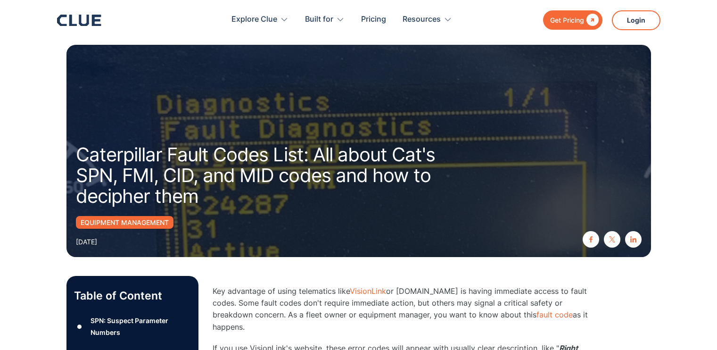  I want to click on div: Equipment Management, so click(124, 222).